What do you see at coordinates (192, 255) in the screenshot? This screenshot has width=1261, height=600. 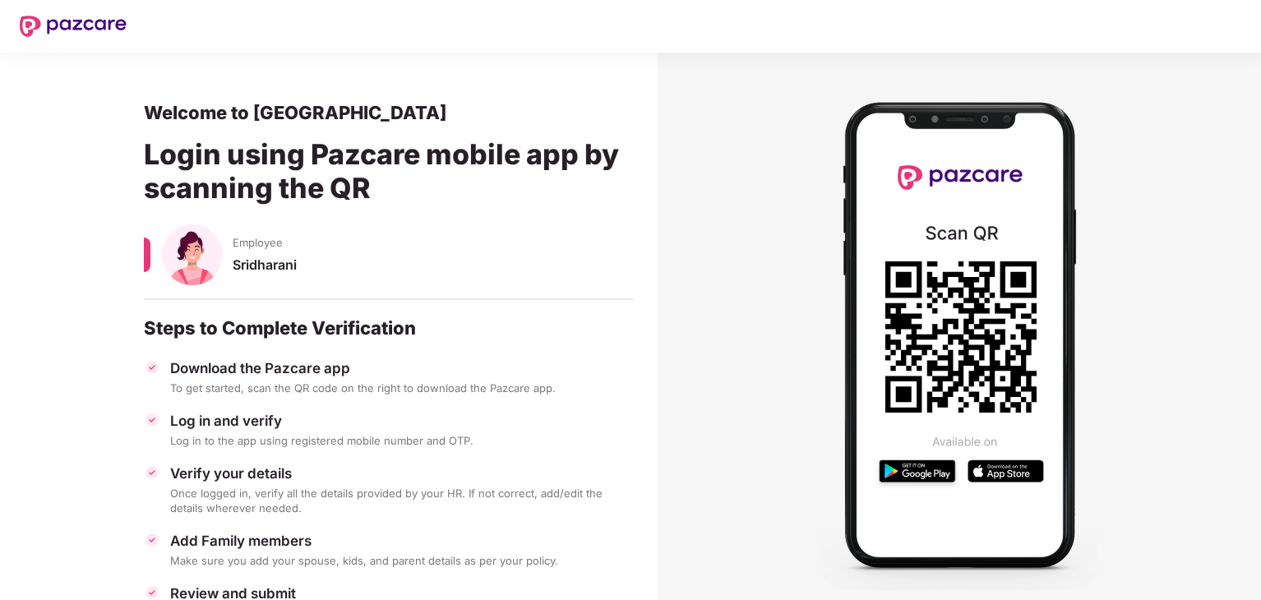 I see `img: svg+xml;base64,PHN2ZyB4bWxucz0iaHR0cDovL3d3dy53My5vcmcvMjAwMC9zdmciIHhtbG5zOnhsaW5rPSJodHRwOi8vd3...` at bounding box center [192, 255].